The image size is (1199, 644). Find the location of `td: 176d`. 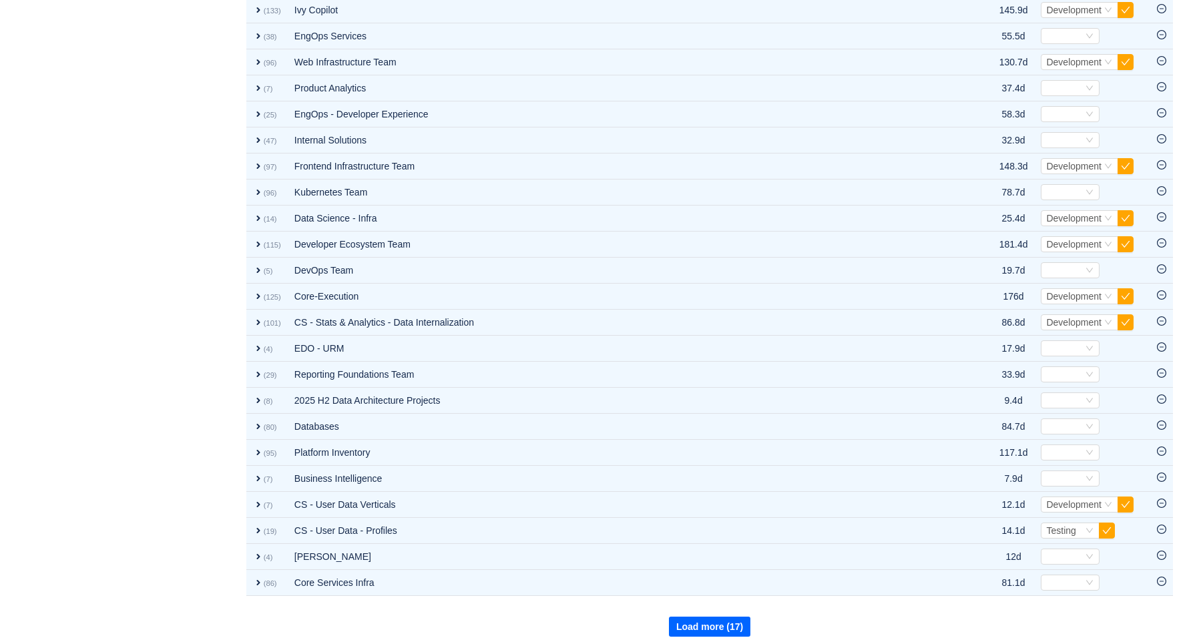

td: 176d is located at coordinates (1013, 296).